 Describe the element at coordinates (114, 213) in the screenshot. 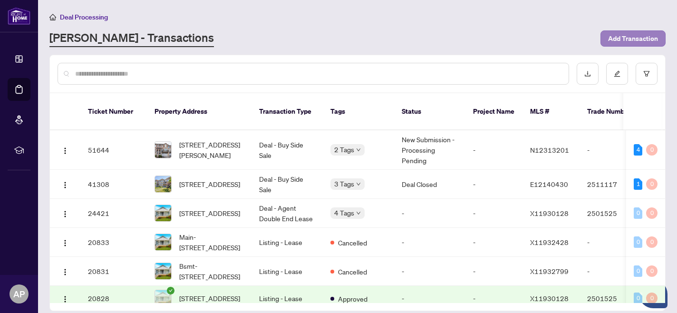

I see `td: 24421` at that location.